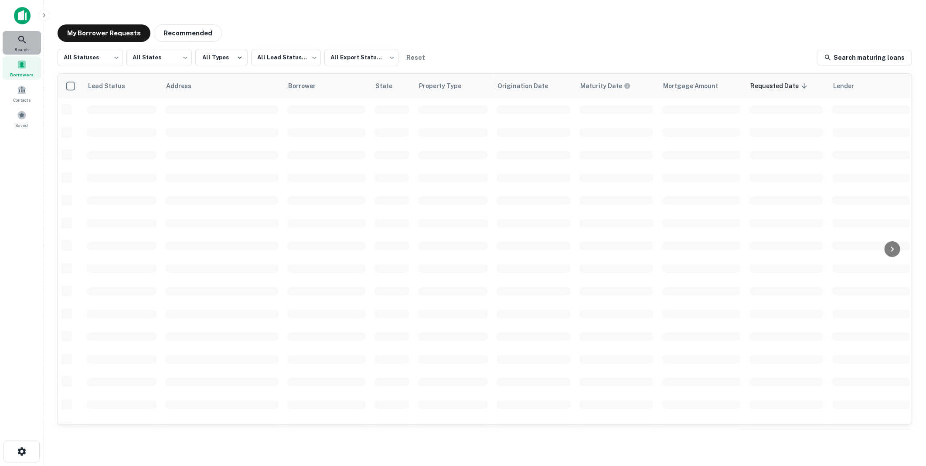 This screenshot has width=926, height=466. What do you see at coordinates (90, 58) in the screenshot?
I see `div: All Statuses` at bounding box center [90, 58].